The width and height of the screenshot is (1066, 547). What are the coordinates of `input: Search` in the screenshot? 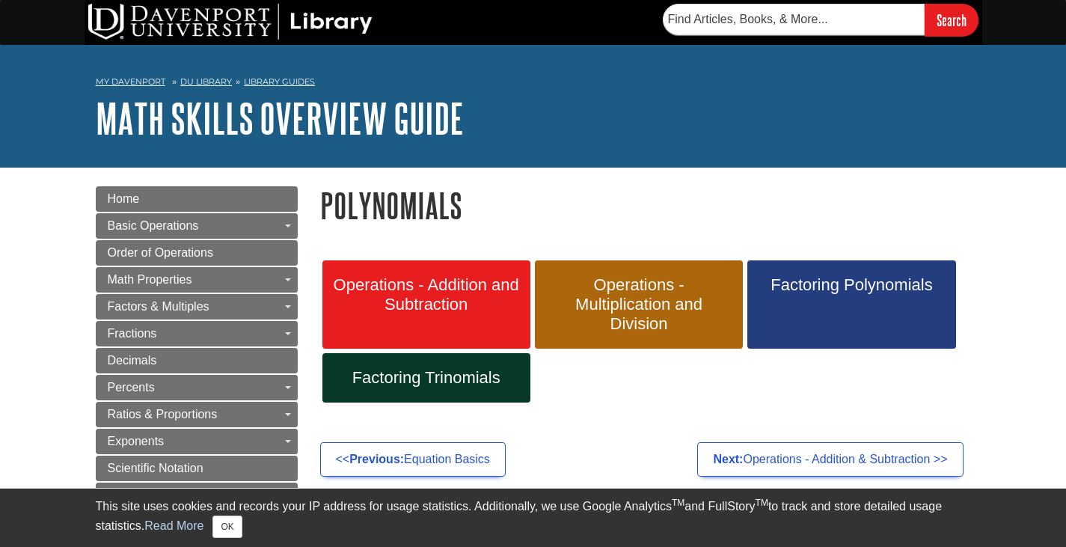 It's located at (952, 19).